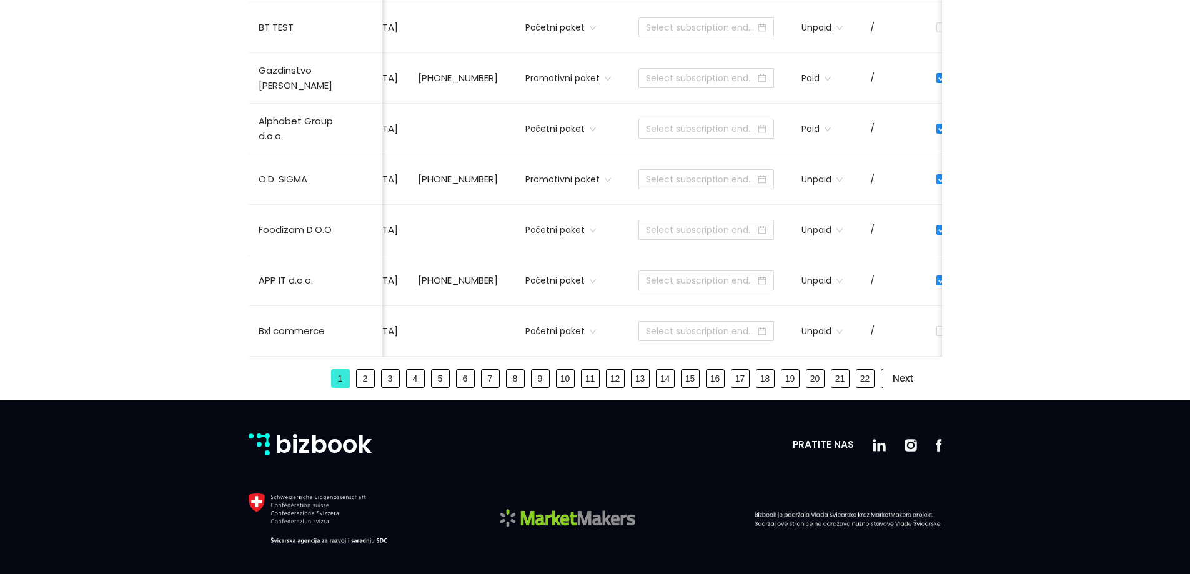 The width and height of the screenshot is (1190, 574). I want to click on a: bizbook, so click(310, 444).